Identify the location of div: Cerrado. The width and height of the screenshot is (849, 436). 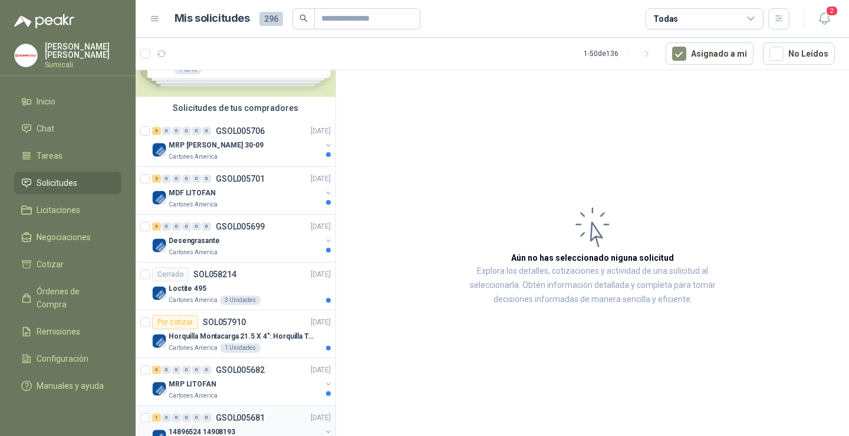
(170, 274).